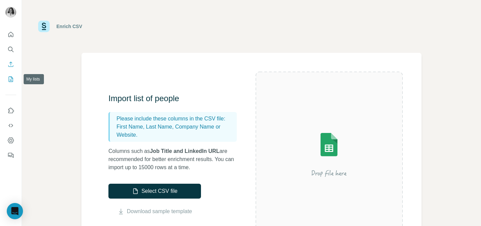  I want to click on div: Enrich CSV, so click(69, 26).